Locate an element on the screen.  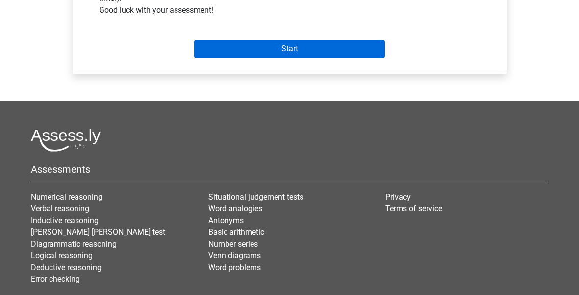
a: Verbal reasoning is located at coordinates (60, 209).